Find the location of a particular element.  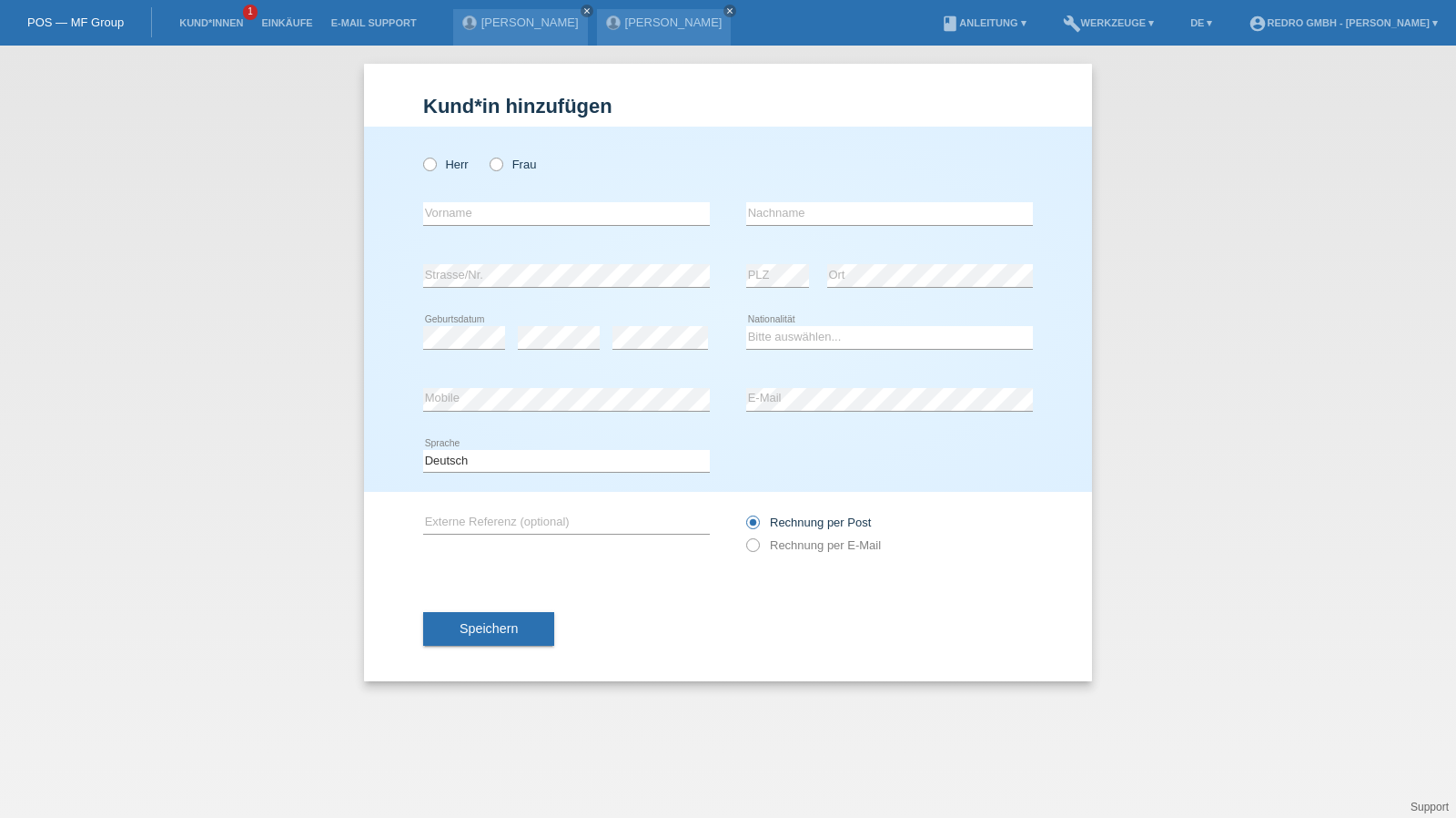

a: buildWerkzeuge ▾ is located at coordinates (1109, 23).